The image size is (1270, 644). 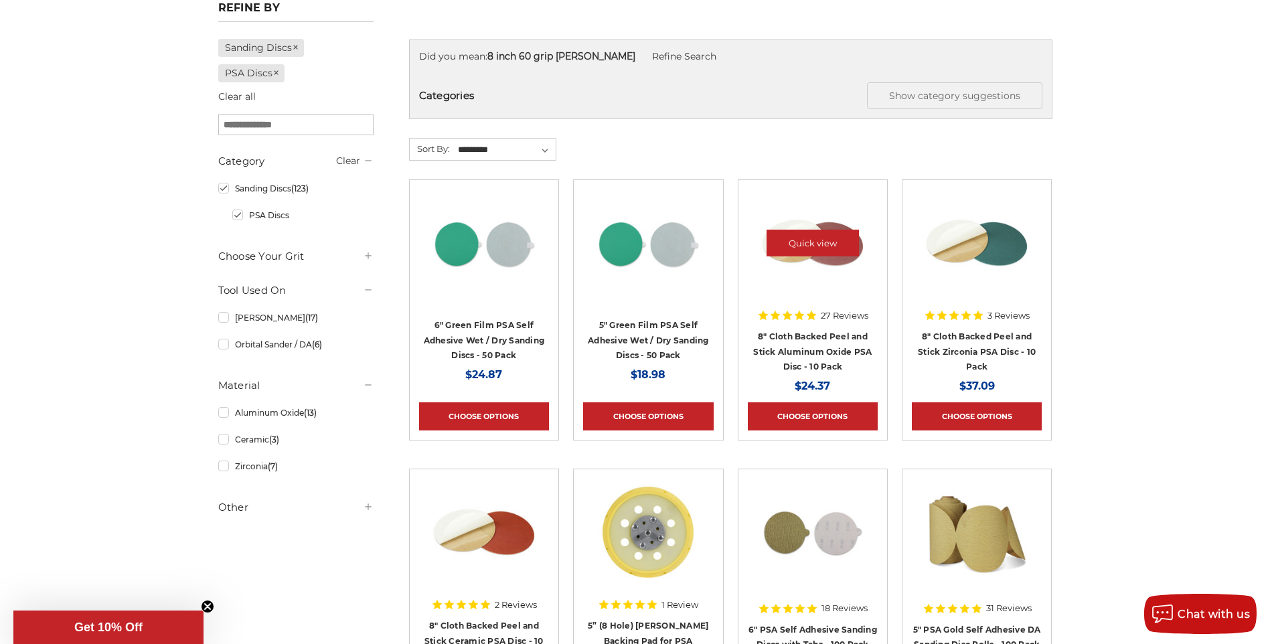 I want to click on span: (123), so click(x=300, y=188).